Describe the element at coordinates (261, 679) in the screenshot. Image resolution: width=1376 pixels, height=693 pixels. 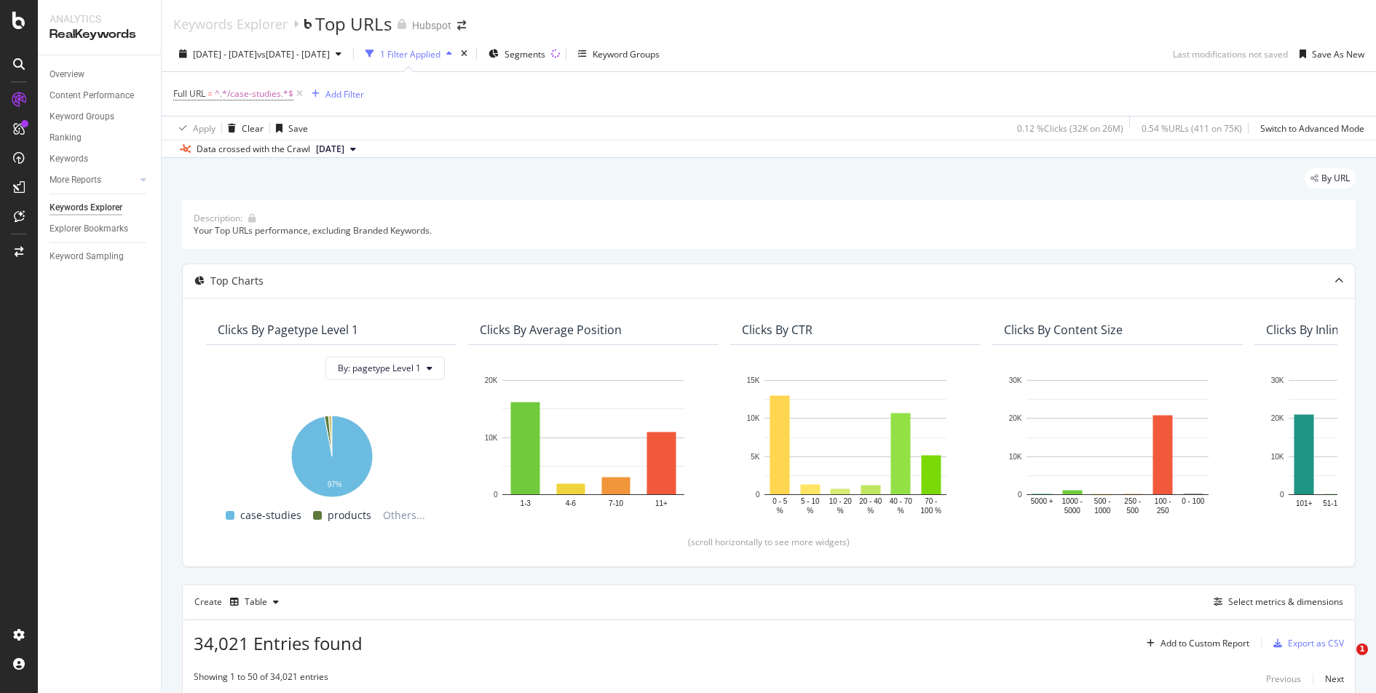
I see `div: Showing 1 to 50 of 34,021 entries` at that location.